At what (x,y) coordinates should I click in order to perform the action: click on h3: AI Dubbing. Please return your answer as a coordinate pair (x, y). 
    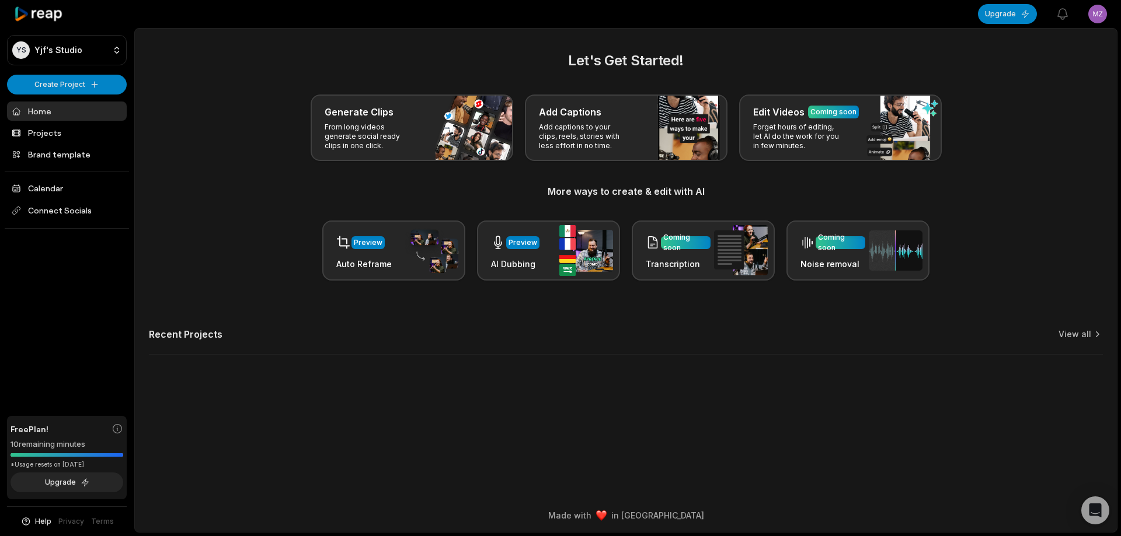
    Looking at the image, I should click on (515, 264).